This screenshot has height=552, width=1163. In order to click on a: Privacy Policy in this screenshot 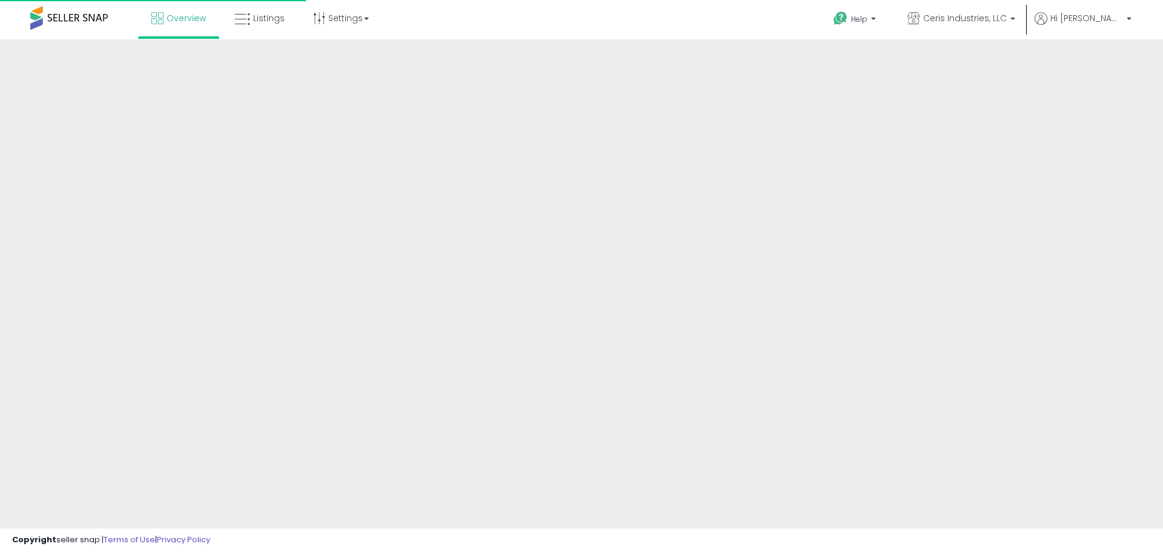, I will do `click(184, 539)`.